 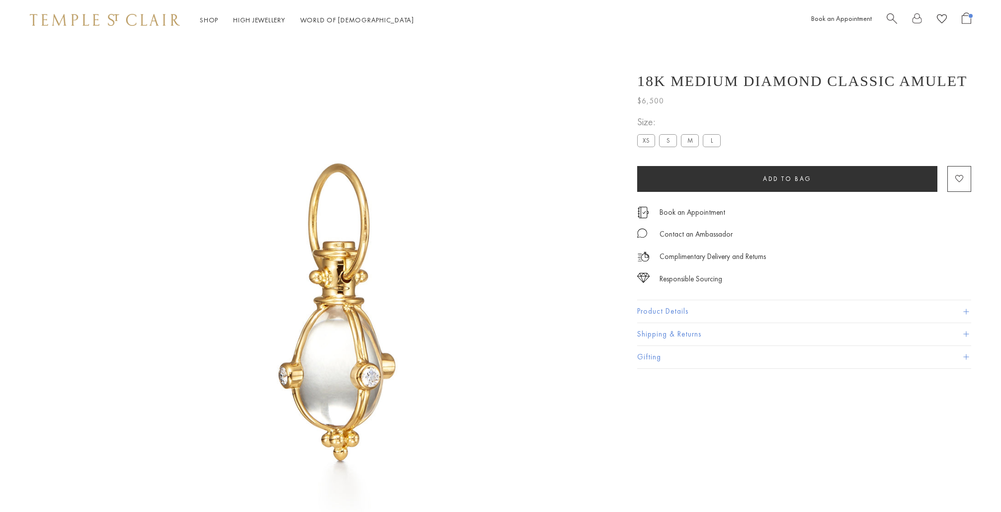 What do you see at coordinates (209, 20) in the screenshot?
I see `a: ShopShop` at bounding box center [209, 20].